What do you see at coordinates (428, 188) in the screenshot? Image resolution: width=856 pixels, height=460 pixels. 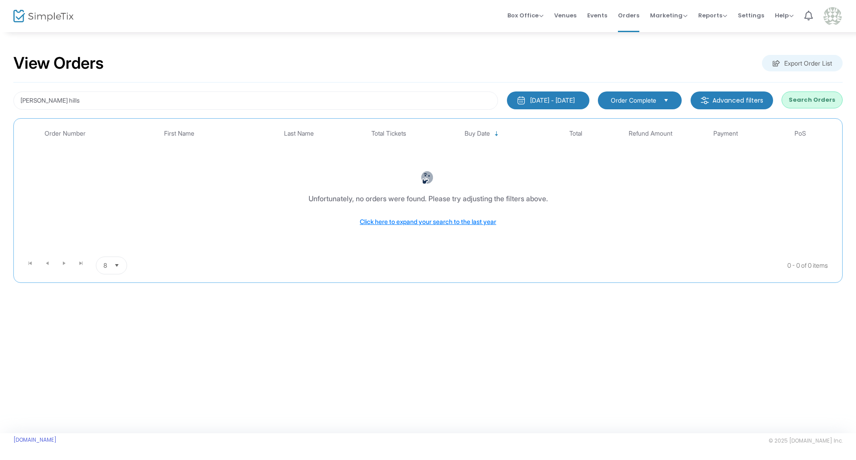 I see `div: Data table` at bounding box center [428, 188].